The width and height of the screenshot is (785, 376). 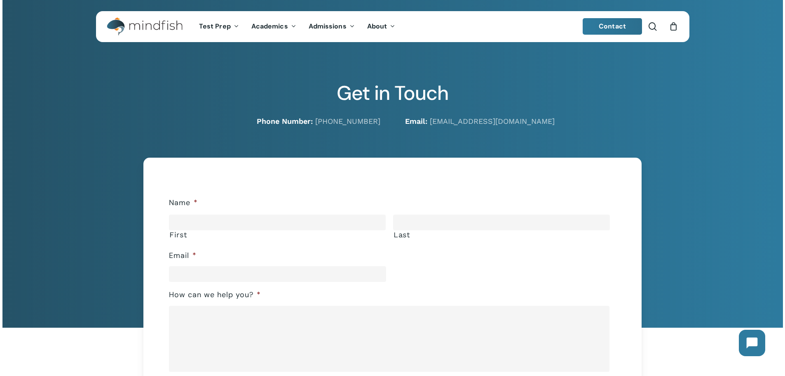 What do you see at coordinates (215, 26) in the screenshot?
I see `span: Test Prep` at bounding box center [215, 26].